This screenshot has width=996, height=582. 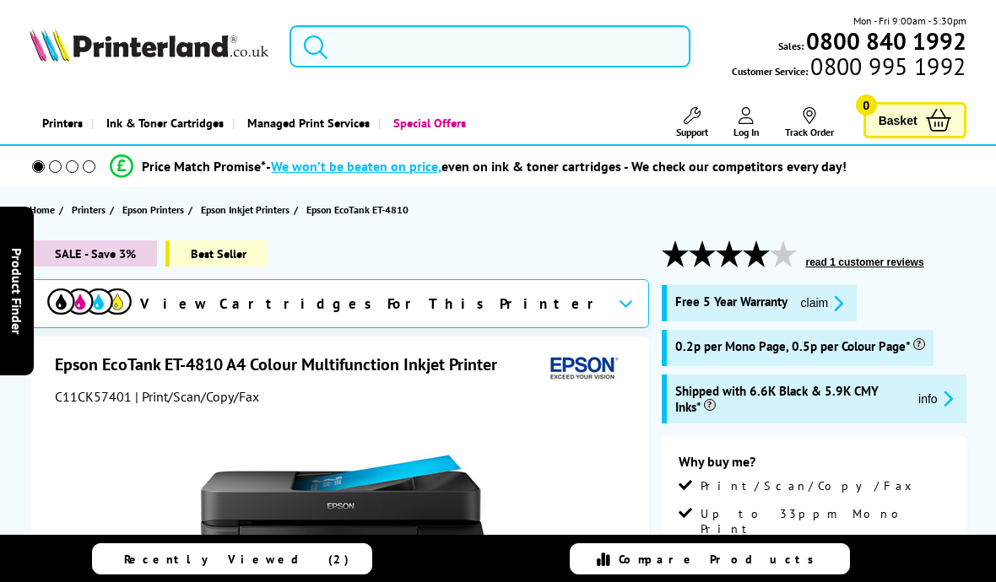 I want to click on span: Epson EcoTank ET-4810, so click(x=357, y=209).